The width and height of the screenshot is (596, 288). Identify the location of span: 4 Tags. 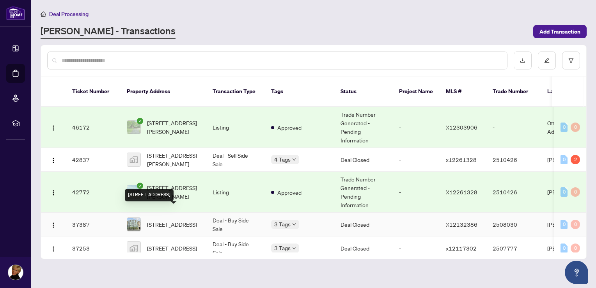
(282, 159).